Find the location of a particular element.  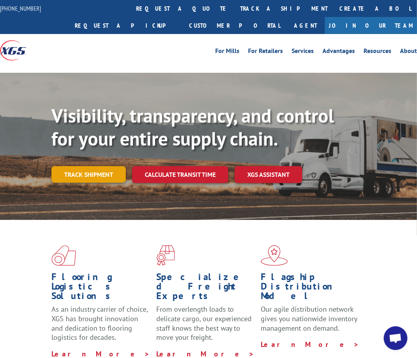

a: XGS ASSISTANT is located at coordinates (268, 174).